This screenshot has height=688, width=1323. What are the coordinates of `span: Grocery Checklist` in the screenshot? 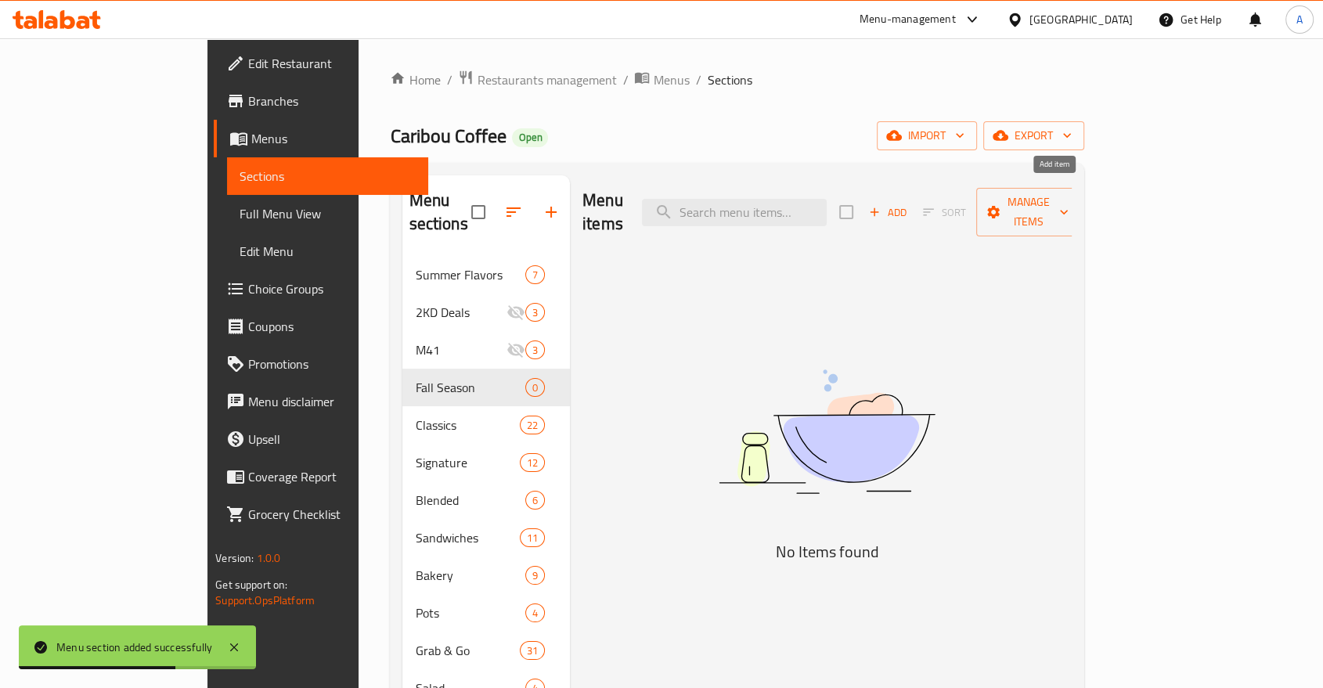 It's located at (332, 514).